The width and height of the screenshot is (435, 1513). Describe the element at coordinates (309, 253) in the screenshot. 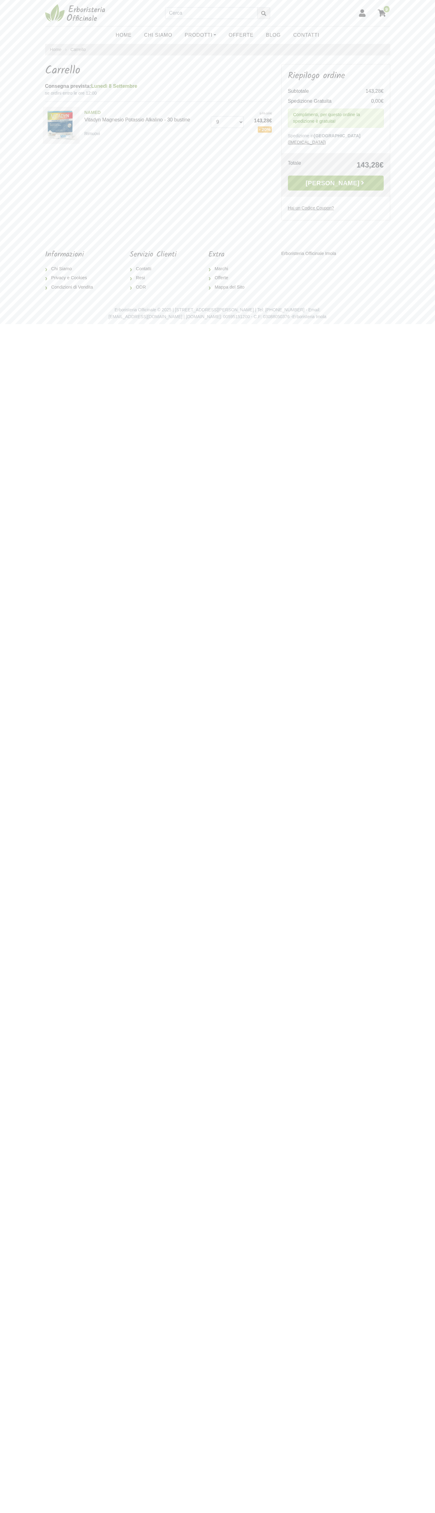

I see `a: Erboristeria Officinale Imola` at that location.